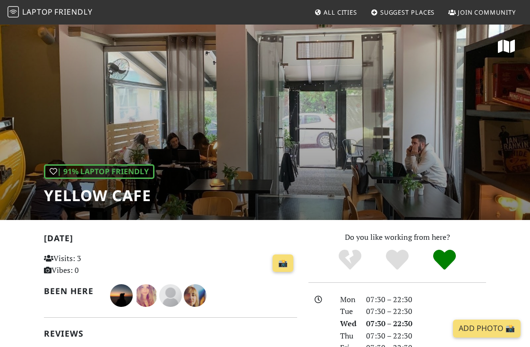 This screenshot has width=530, height=347. Describe the element at coordinates (335, 12) in the screenshot. I see `a: All Cities` at that location.